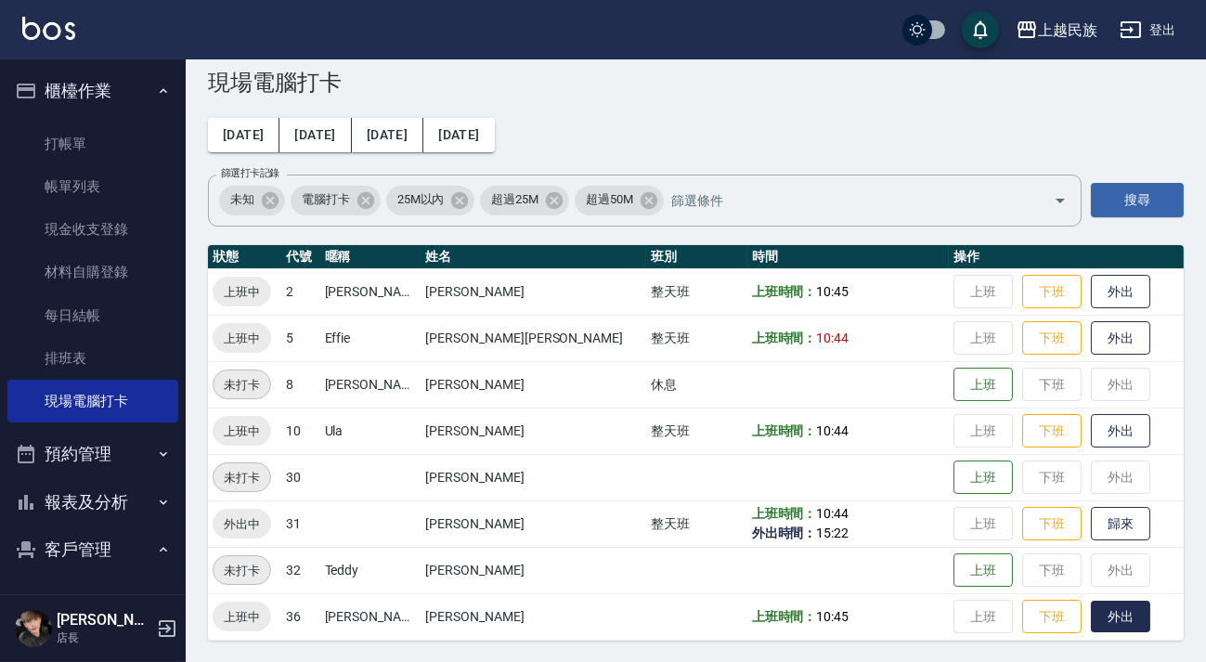  What do you see at coordinates (242, 200) in the screenshot?
I see `span: 未知` at bounding box center [242, 200].